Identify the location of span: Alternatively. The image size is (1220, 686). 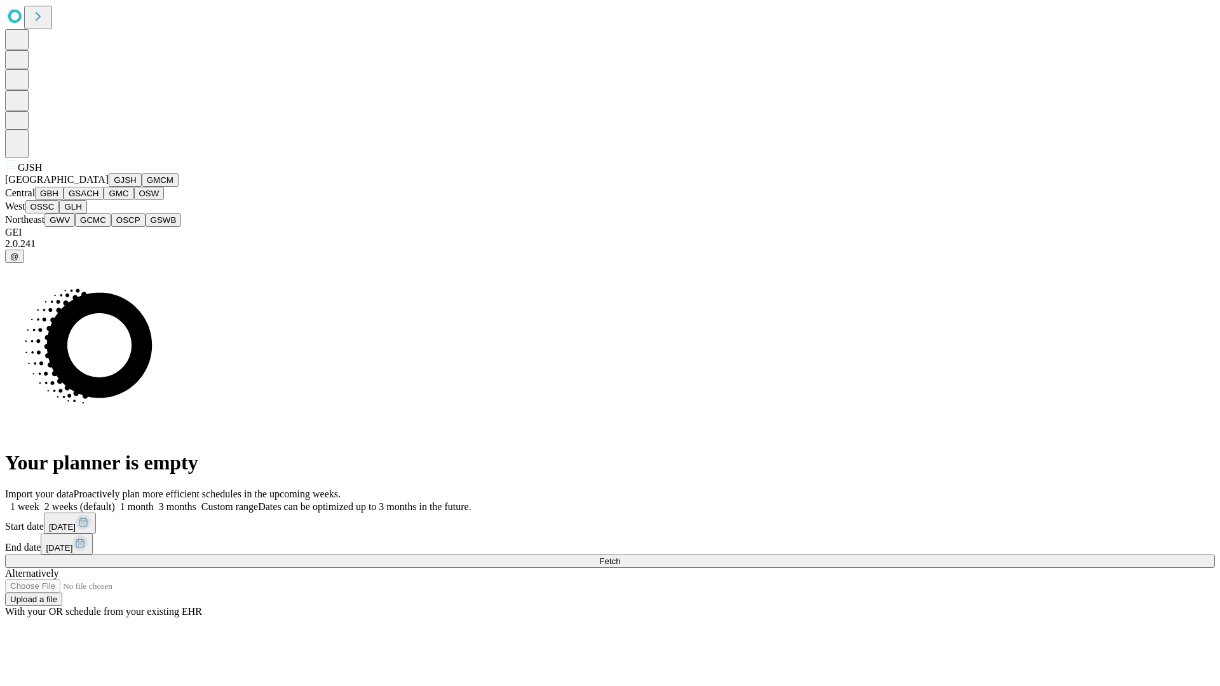
(32, 573).